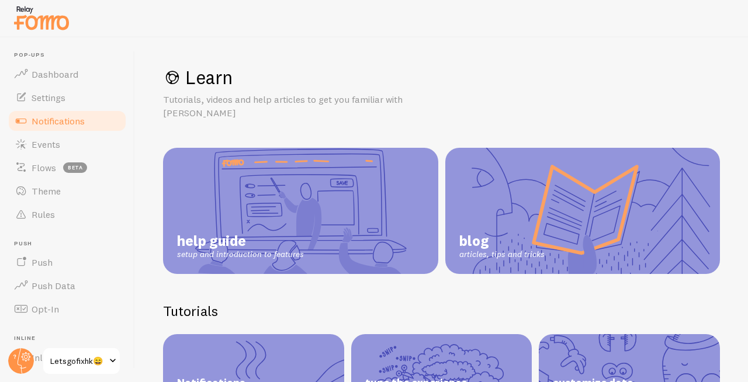 The image size is (748, 382). I want to click on span: Flows, so click(44, 168).